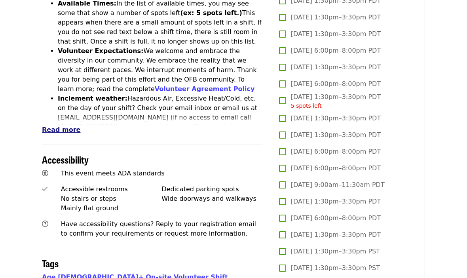 This screenshot has height=278, width=467. Describe the element at coordinates (100, 51) in the screenshot. I see `strong: Volunteer Expectations:` at that location.